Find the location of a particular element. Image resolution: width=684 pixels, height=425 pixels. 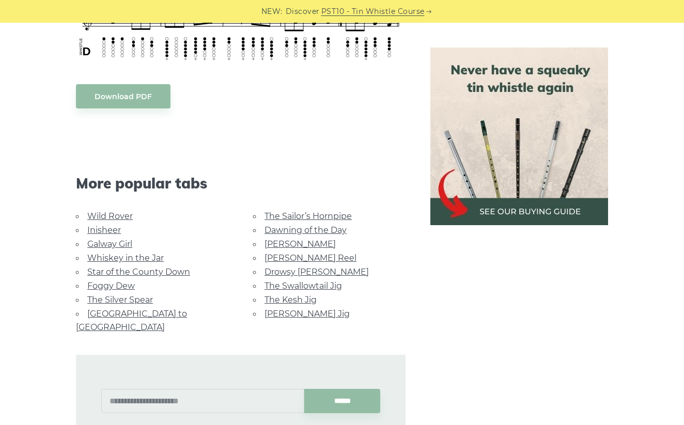

a: The Swallowtail Jig is located at coordinates (303, 286).